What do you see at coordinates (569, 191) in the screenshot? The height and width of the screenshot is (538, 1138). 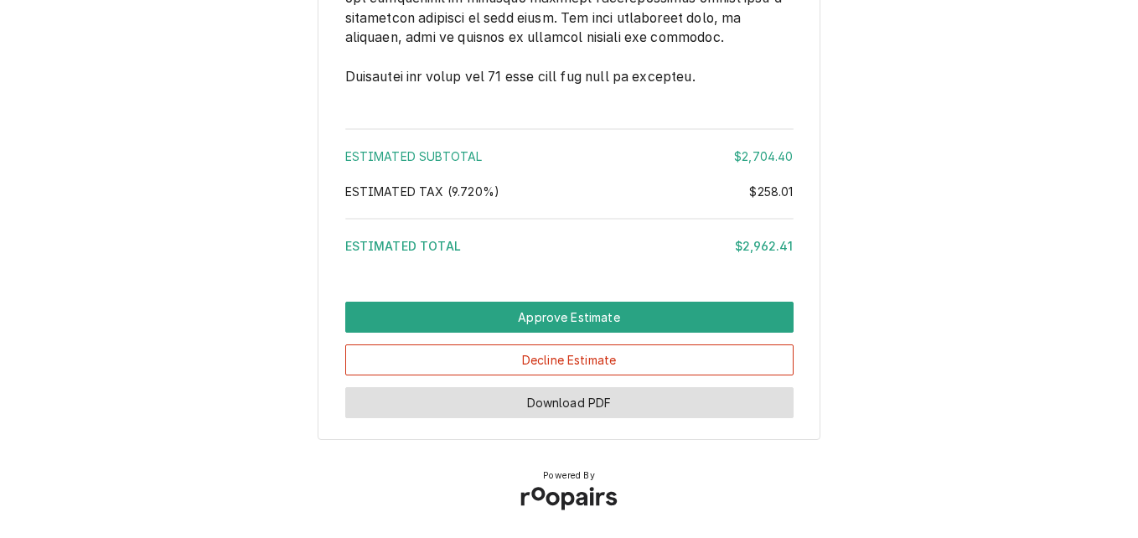 I see `div: Estimated Tax` at bounding box center [569, 191].